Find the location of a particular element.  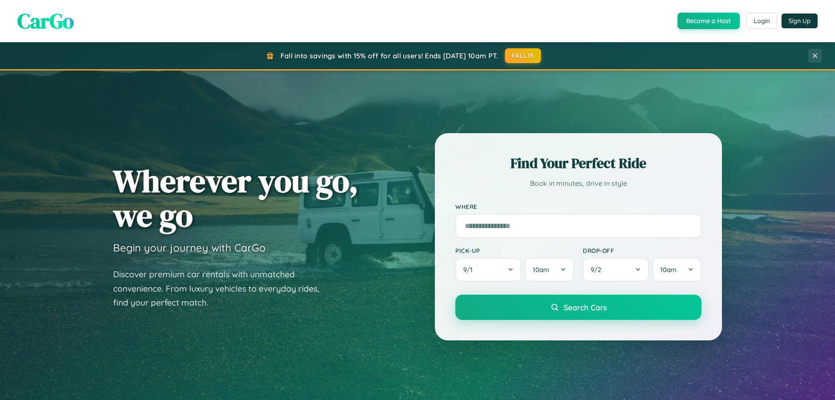

span: CarGo is located at coordinates (46, 21).